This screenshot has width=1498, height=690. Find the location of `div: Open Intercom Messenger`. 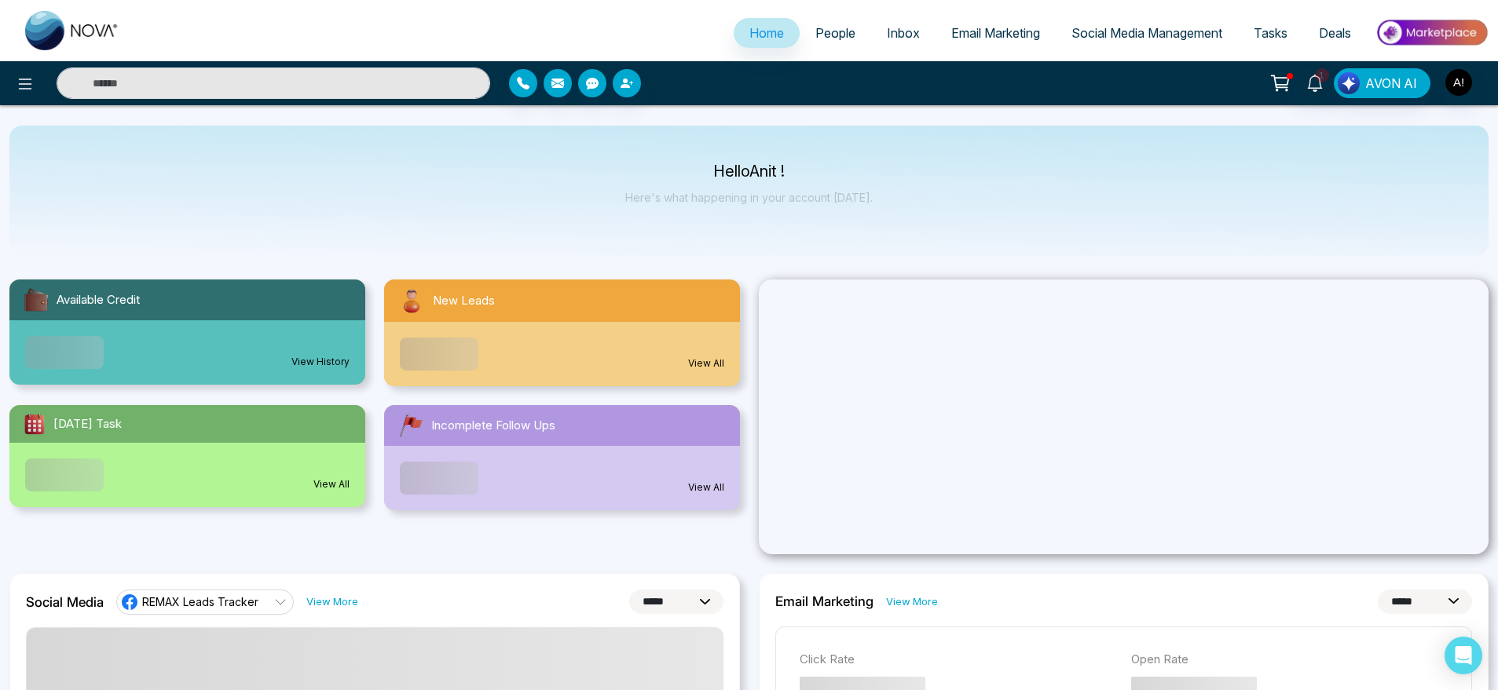

div: Open Intercom Messenger is located at coordinates (1463, 656).